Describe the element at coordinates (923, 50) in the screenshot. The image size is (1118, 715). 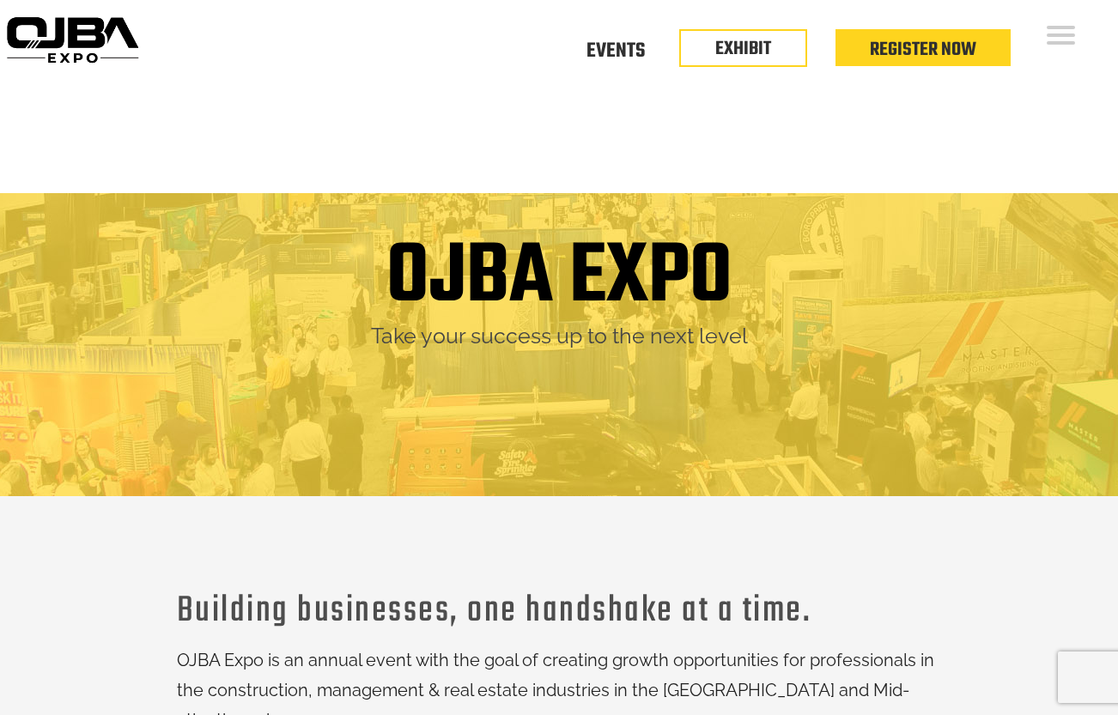
I see `a: Register Now` at that location.